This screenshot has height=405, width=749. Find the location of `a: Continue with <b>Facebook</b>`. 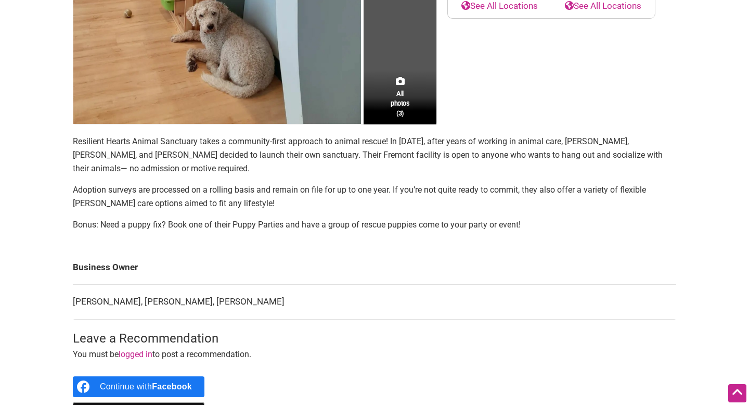

a: Continue with <b>Facebook</b> is located at coordinates (138, 387).